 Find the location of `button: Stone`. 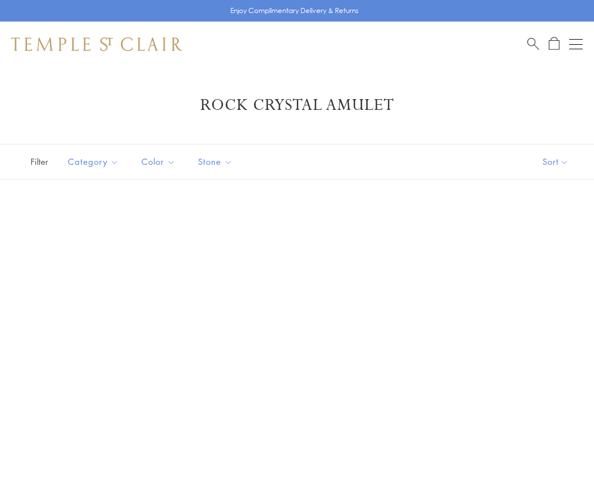

button: Stone is located at coordinates (215, 161).